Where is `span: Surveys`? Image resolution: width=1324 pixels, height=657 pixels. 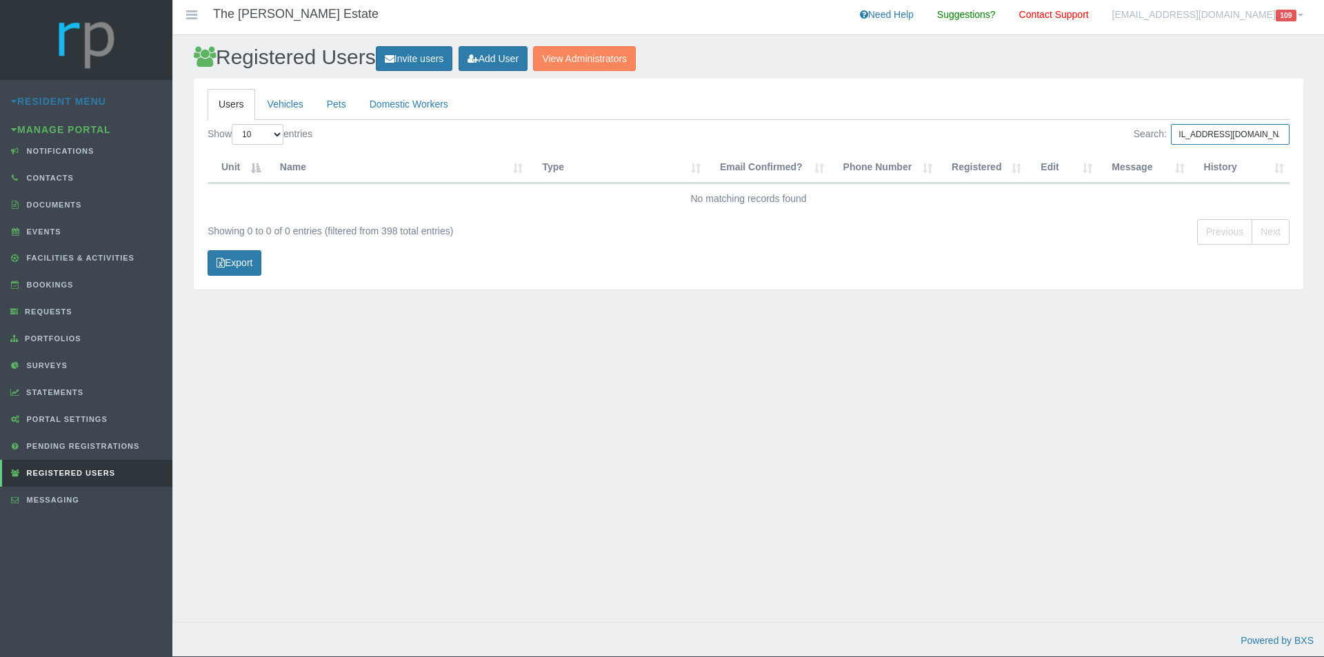 span: Surveys is located at coordinates (46, 366).